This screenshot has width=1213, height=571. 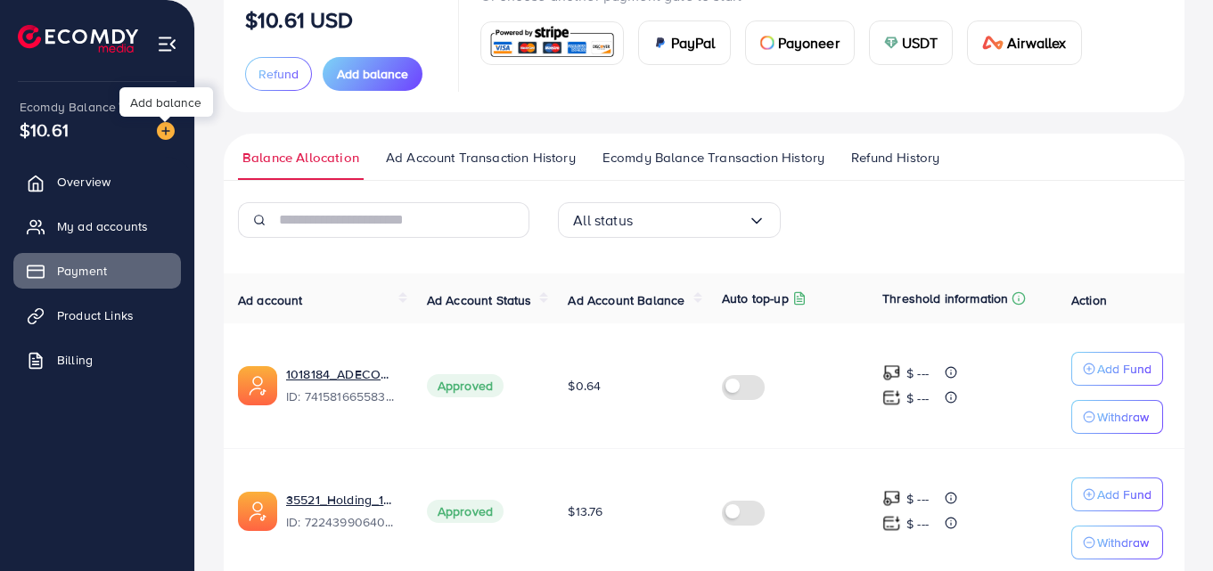 I want to click on a: cardPayoneer, so click(x=800, y=43).